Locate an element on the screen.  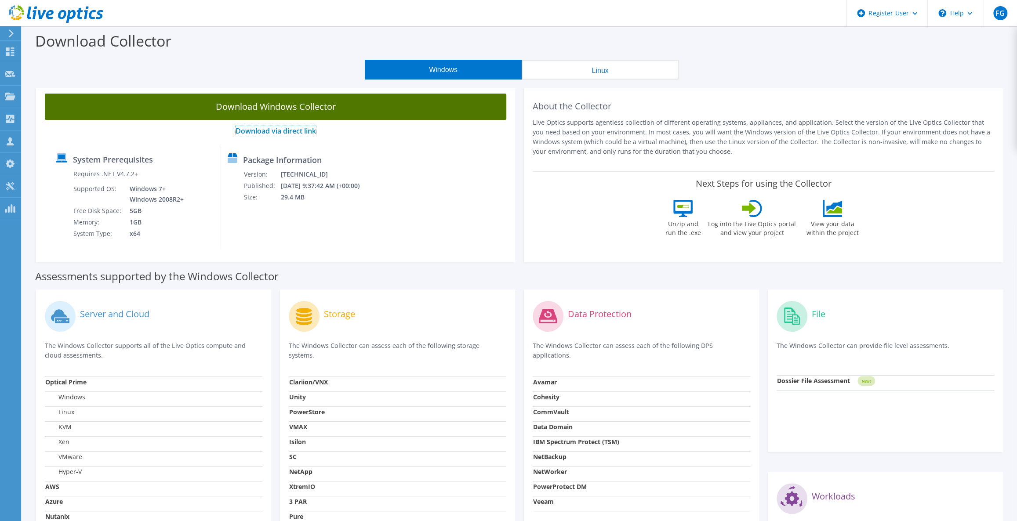
strong: Avamar is located at coordinates (545, 382).